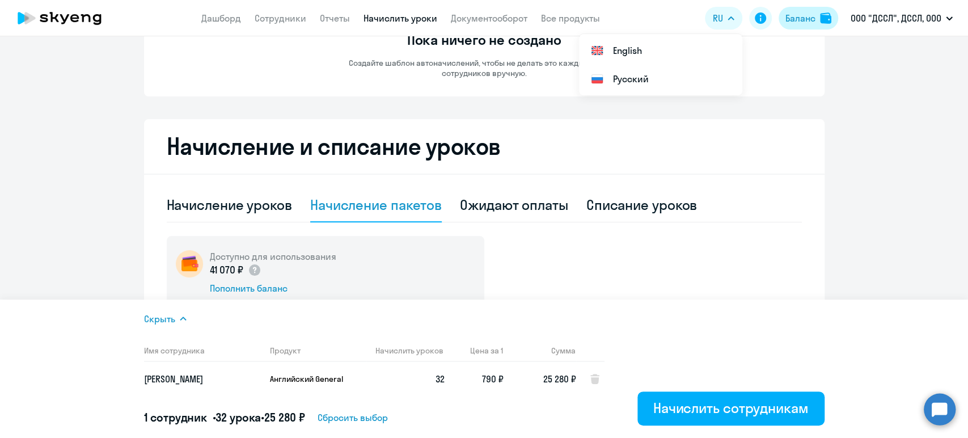 The width and height of the screenshot is (968, 438). I want to click on button: Начислить сотрудникам, so click(731, 408).